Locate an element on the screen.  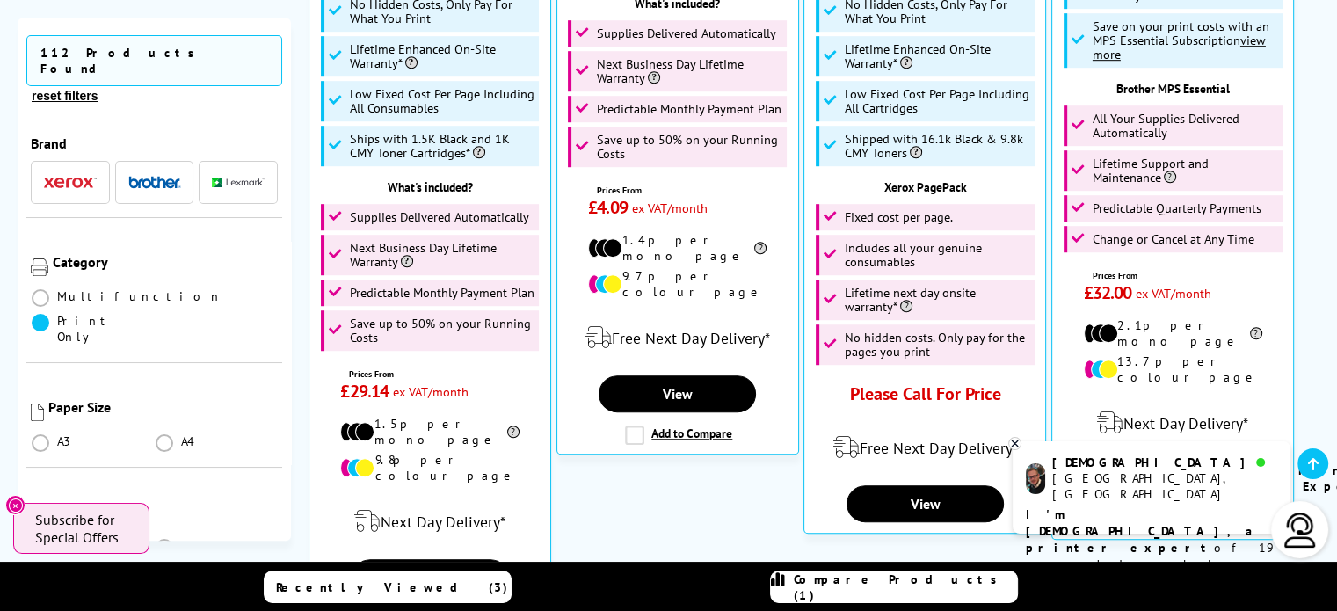
span: Multifunction is located at coordinates (140, 296).